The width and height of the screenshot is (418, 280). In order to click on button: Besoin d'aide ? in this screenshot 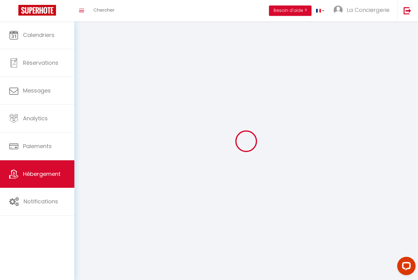, I will do `click(290, 11)`.